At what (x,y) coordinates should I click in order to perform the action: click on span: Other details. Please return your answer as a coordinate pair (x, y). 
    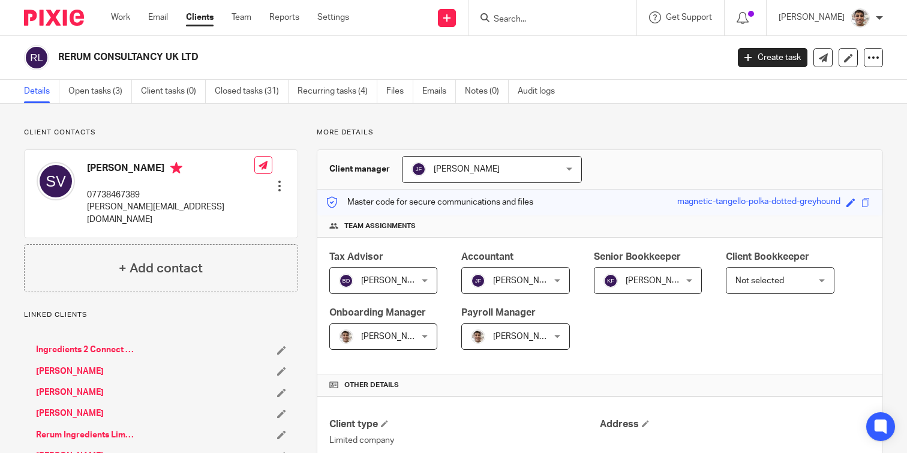
    Looking at the image, I should click on (371, 385).